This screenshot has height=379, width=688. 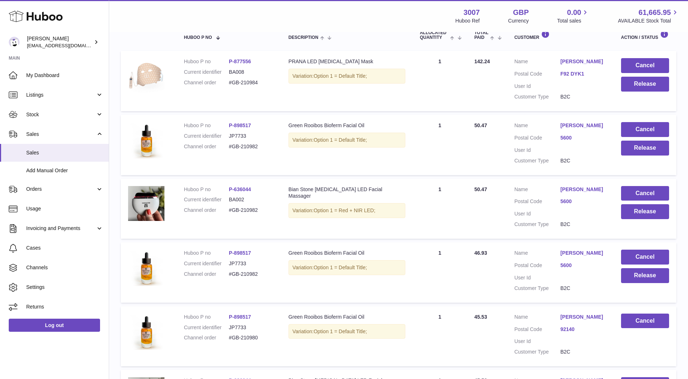 I want to click on span: 0.00, so click(x=574, y=12).